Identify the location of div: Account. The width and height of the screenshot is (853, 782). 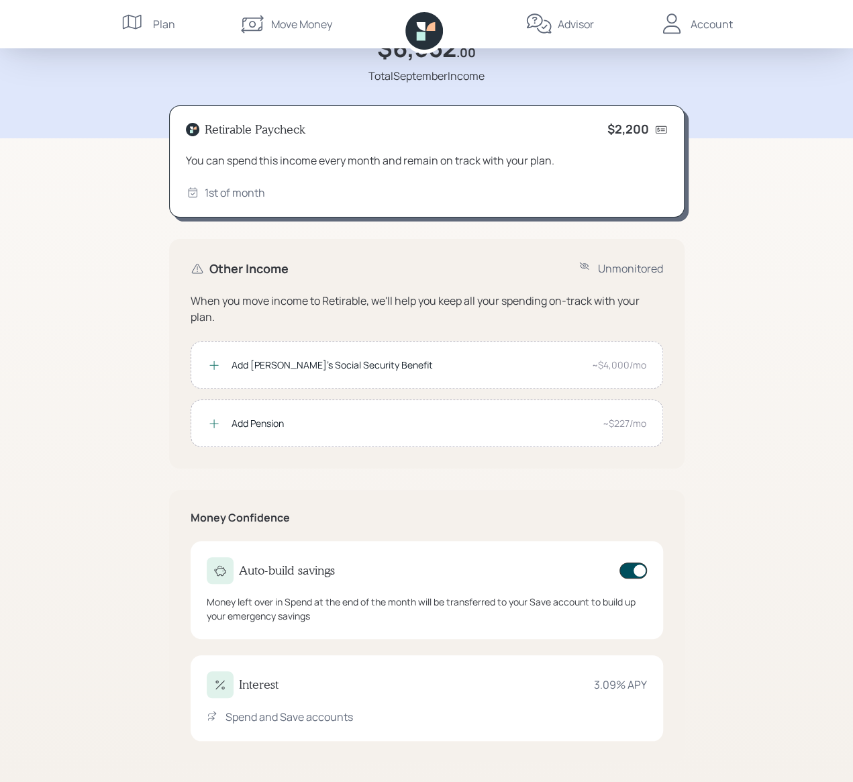
(711, 24).